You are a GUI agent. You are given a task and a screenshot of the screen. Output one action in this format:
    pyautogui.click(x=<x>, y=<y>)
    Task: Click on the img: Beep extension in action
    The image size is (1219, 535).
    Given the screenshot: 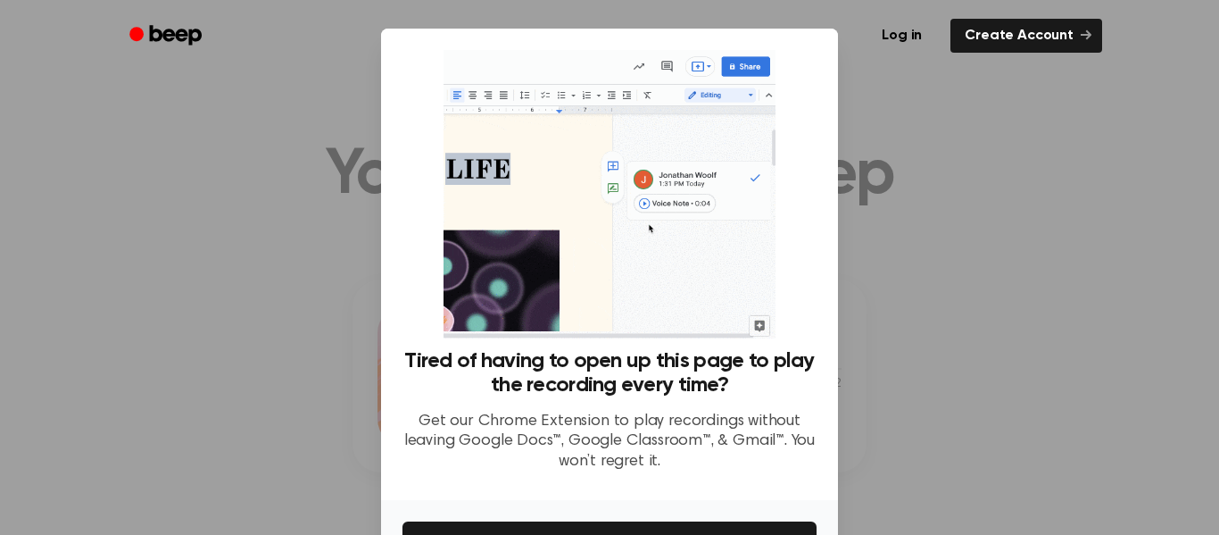 What is the action you would take?
    pyautogui.click(x=609, y=194)
    